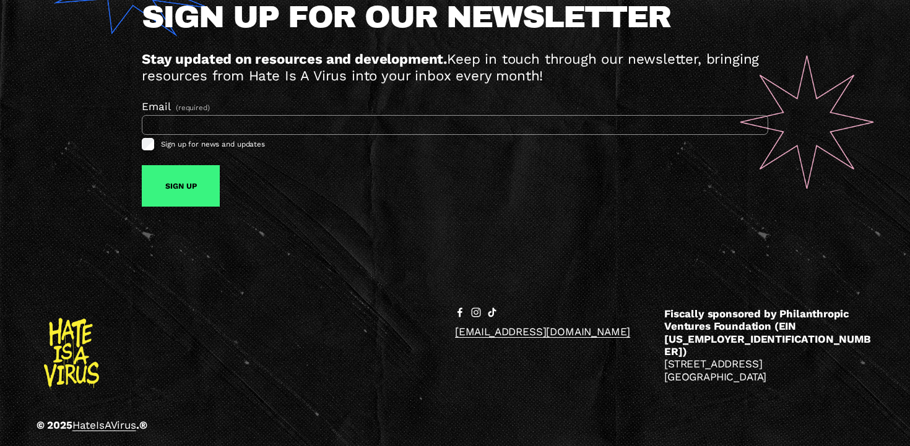  Describe the element at coordinates (156, 106) in the screenshot. I see `span: Email` at that location.